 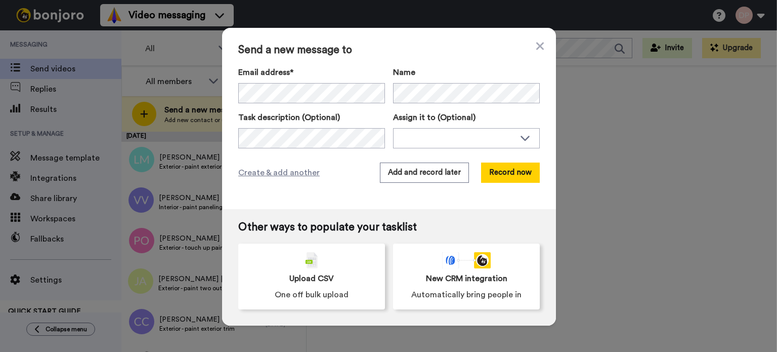 What do you see at coordinates (424, 172) in the screenshot?
I see `button: Add and record later` at bounding box center [424, 172].